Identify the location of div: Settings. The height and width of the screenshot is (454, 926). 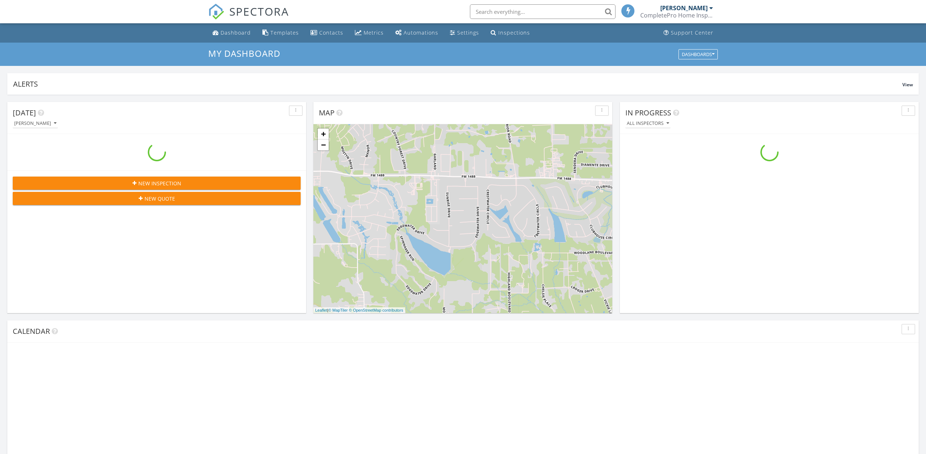
(468, 32).